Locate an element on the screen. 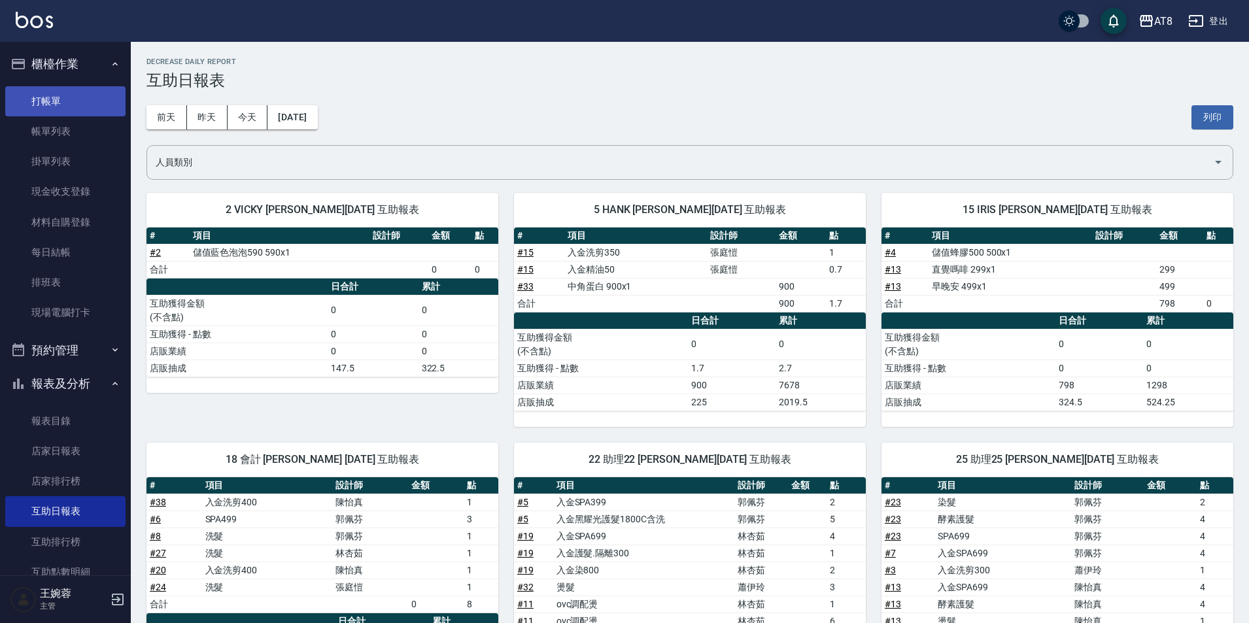 The image size is (1249, 623). img: Person is located at coordinates (24, 600).